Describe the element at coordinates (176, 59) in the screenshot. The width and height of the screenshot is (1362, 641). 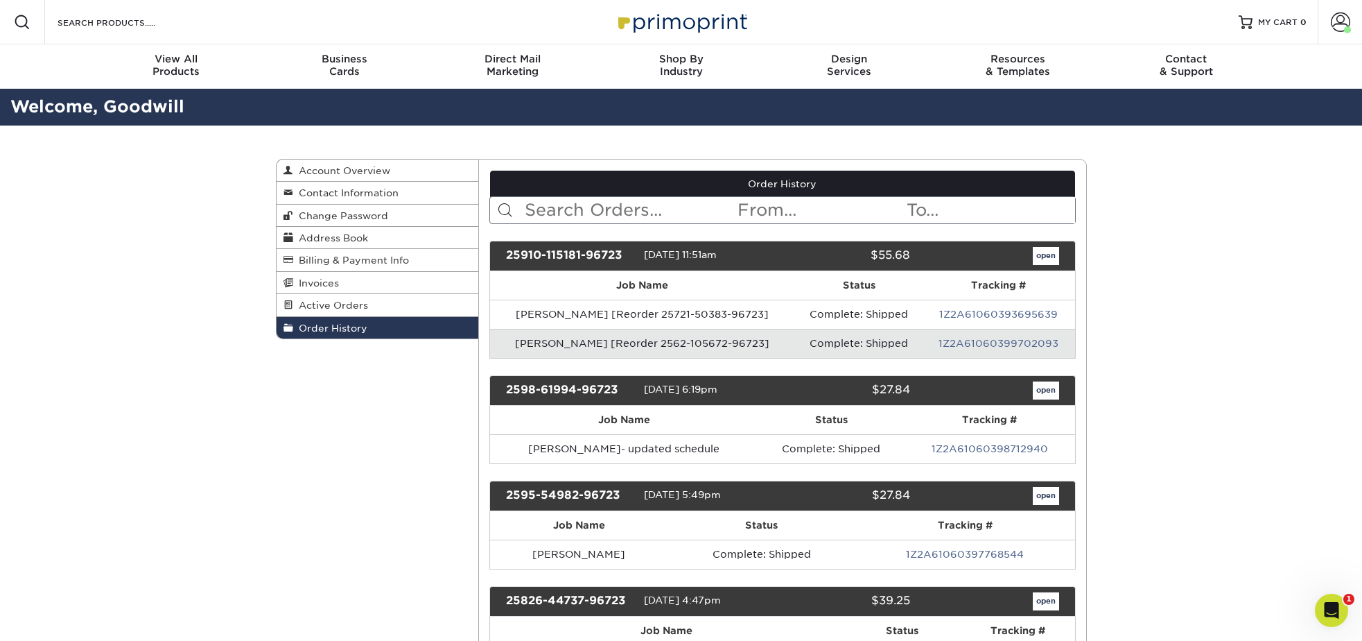
I see `span: View All` at that location.